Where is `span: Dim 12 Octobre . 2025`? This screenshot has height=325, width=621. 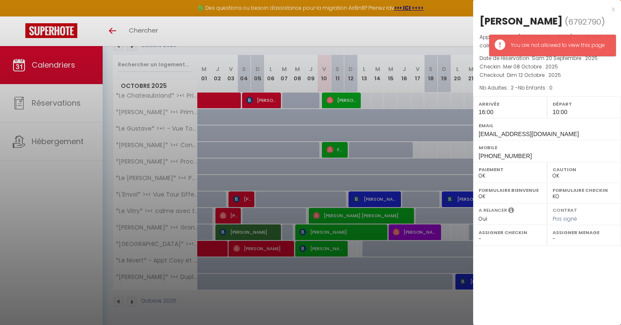 span: Dim 12 Octobre . 2025 is located at coordinates (534, 75).